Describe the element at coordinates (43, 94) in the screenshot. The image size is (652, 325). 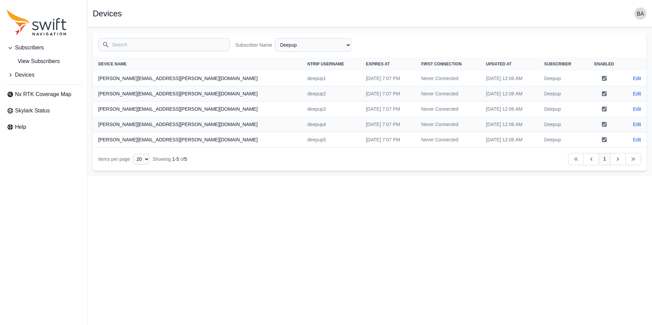
I see `span: Nx RTK Coverage Map` at that location.